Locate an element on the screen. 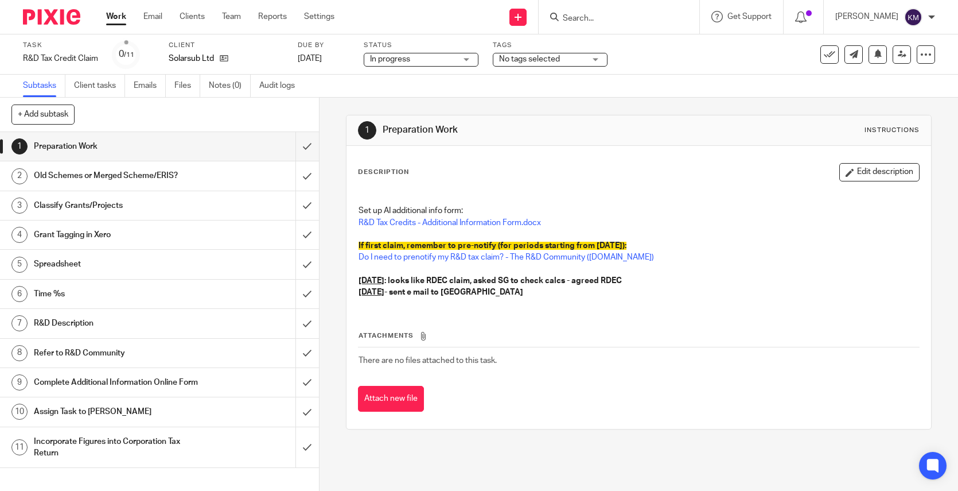  p: Set up AI additional info form: is located at coordinates (639, 211).